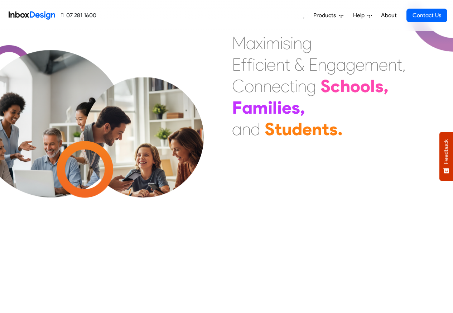  I want to click on button: Feedback - Show survey, so click(447, 156).